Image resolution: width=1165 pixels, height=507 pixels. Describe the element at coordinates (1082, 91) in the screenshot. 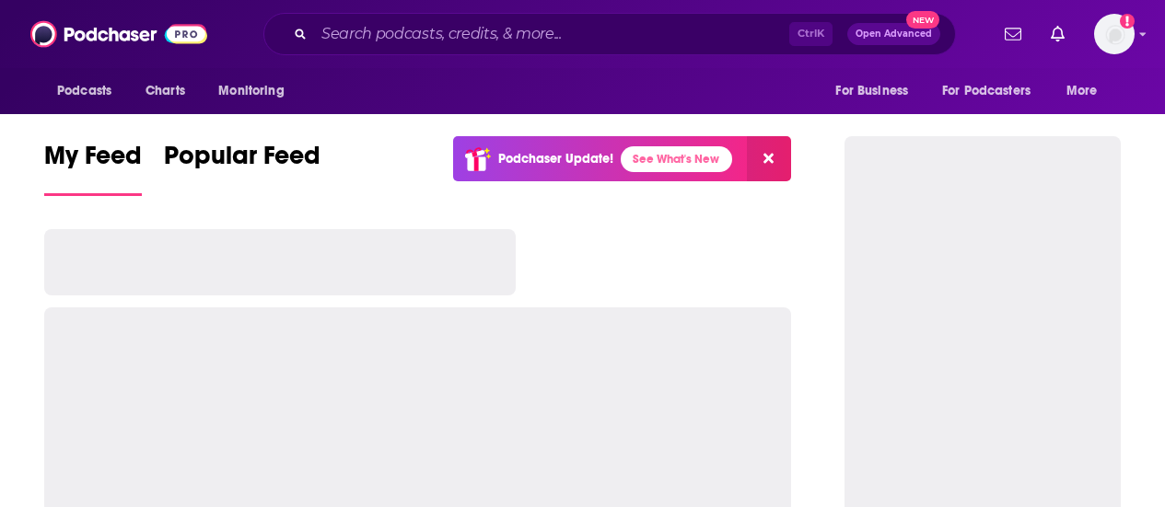

I see `span: More` at that location.